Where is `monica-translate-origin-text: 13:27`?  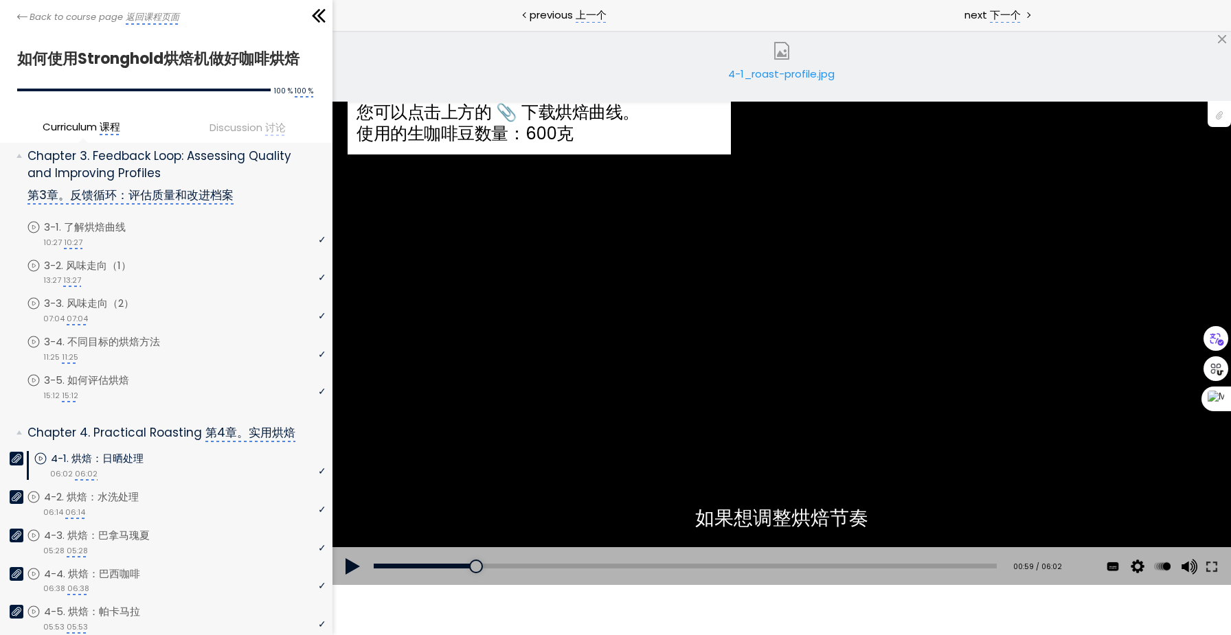 monica-translate-origin-text: 13:27 is located at coordinates (52, 280).